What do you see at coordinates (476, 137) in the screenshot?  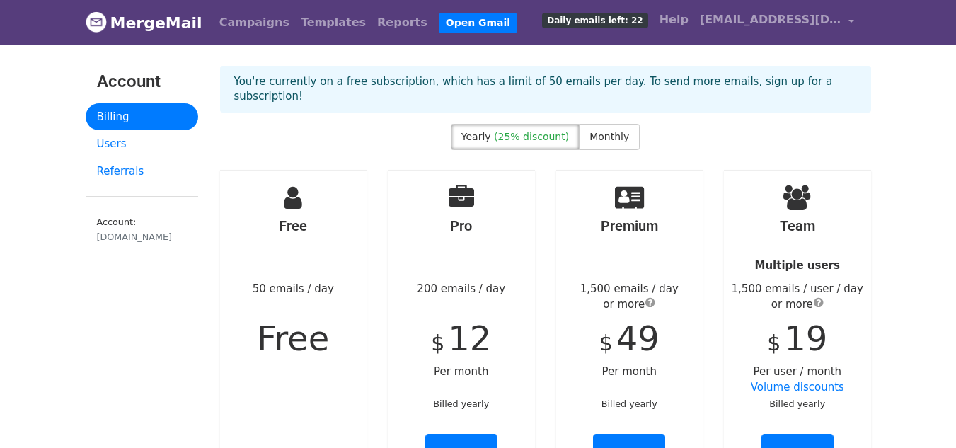 I see `span: Yearly` at bounding box center [476, 137].